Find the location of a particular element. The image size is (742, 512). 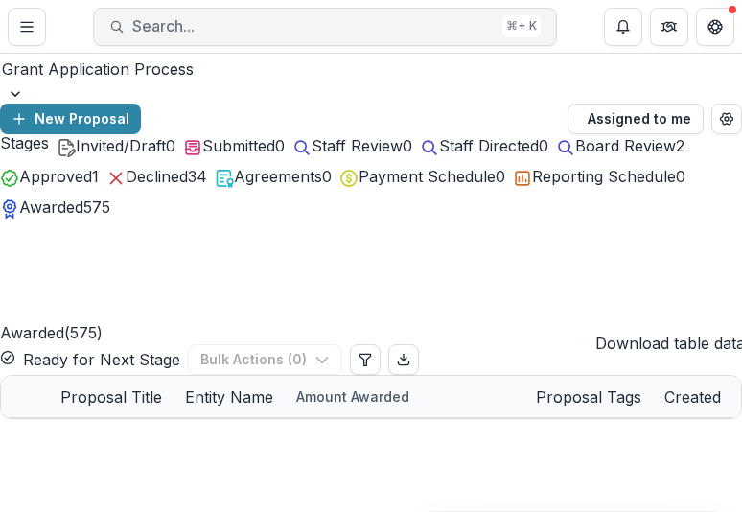

button: Export table data is located at coordinates (404, 360).